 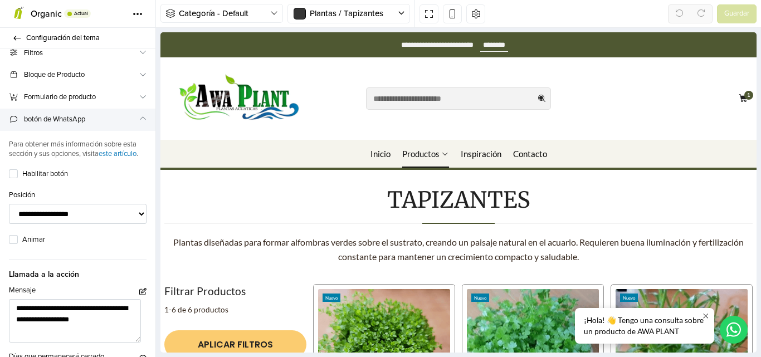 I want to click on span: Configuración del tema, so click(x=84, y=38).